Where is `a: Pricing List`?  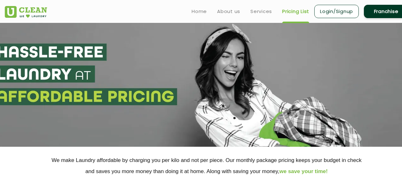
a: Pricing List is located at coordinates (296, 11).